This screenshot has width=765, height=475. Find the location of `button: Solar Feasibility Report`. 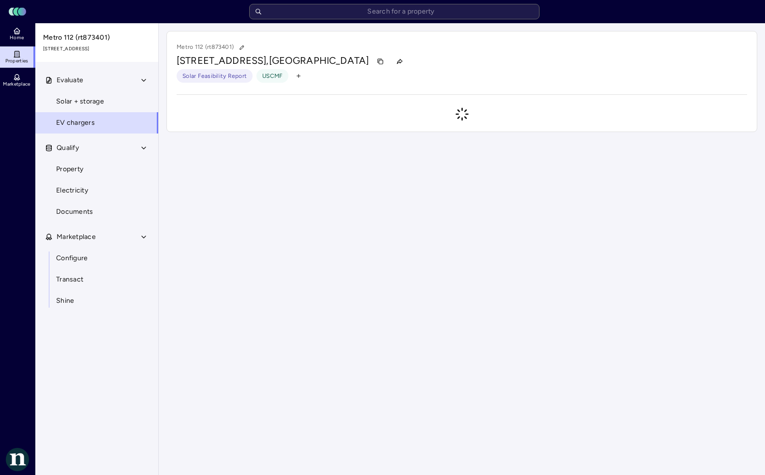

button: Solar Feasibility Report is located at coordinates (214, 76).